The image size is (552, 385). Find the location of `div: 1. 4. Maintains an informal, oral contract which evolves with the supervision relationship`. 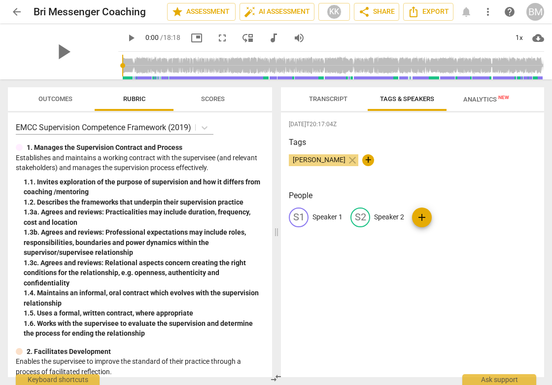

div: 1. 4. Maintains an informal, oral contract which evolves with the supervision relationship is located at coordinates (144, 298).